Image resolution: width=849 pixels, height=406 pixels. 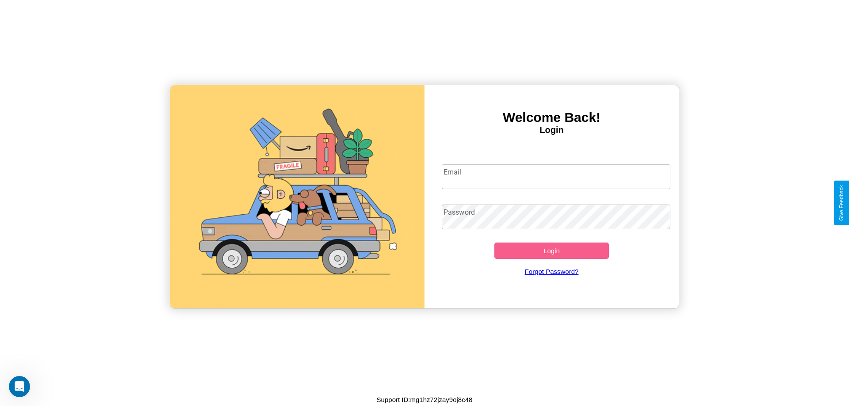 What do you see at coordinates (841, 203) in the screenshot?
I see `div: Give Feedback` at bounding box center [841, 203].